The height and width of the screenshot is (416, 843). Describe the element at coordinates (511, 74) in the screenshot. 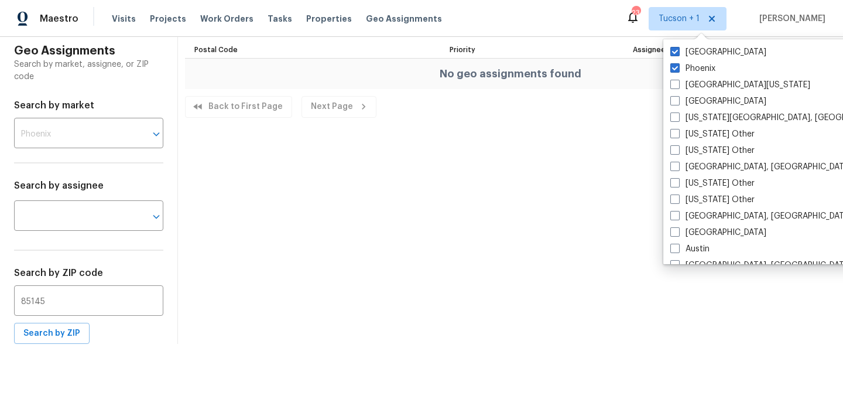

I see `h4: No geo assignments found` at that location.